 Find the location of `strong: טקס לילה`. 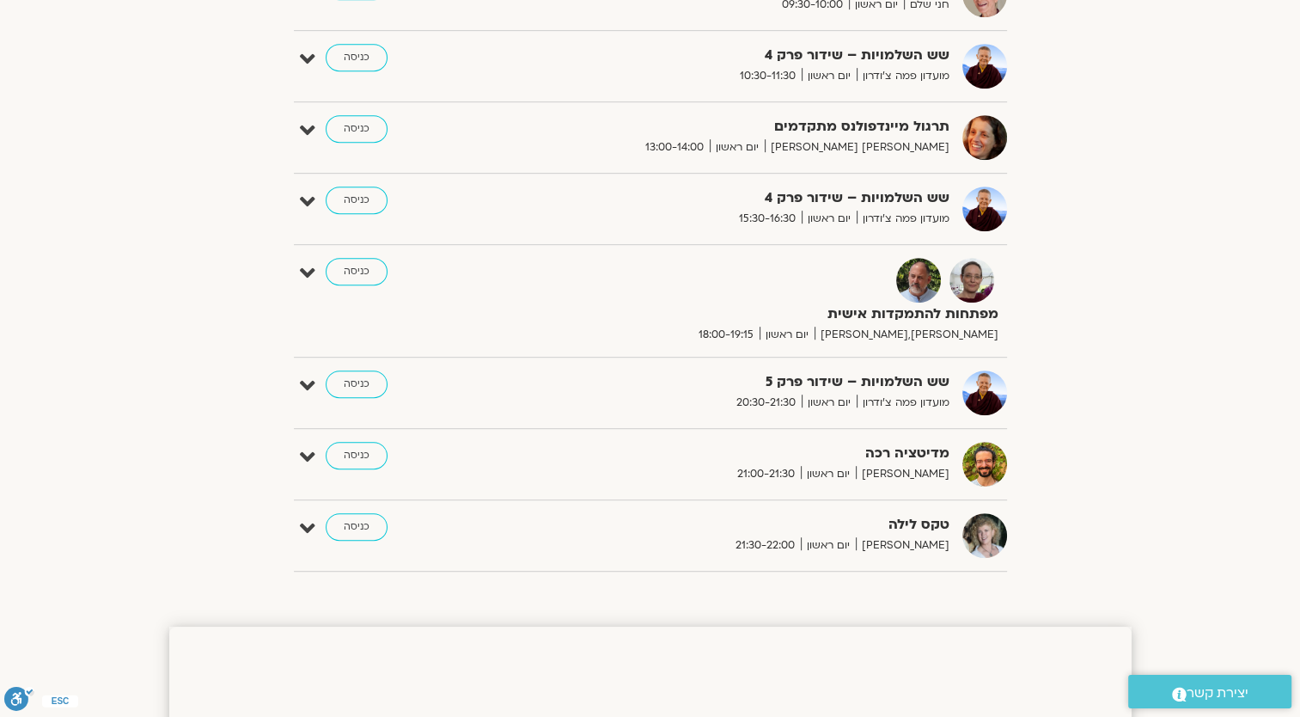

strong: טקס לילה is located at coordinates (739, 524).